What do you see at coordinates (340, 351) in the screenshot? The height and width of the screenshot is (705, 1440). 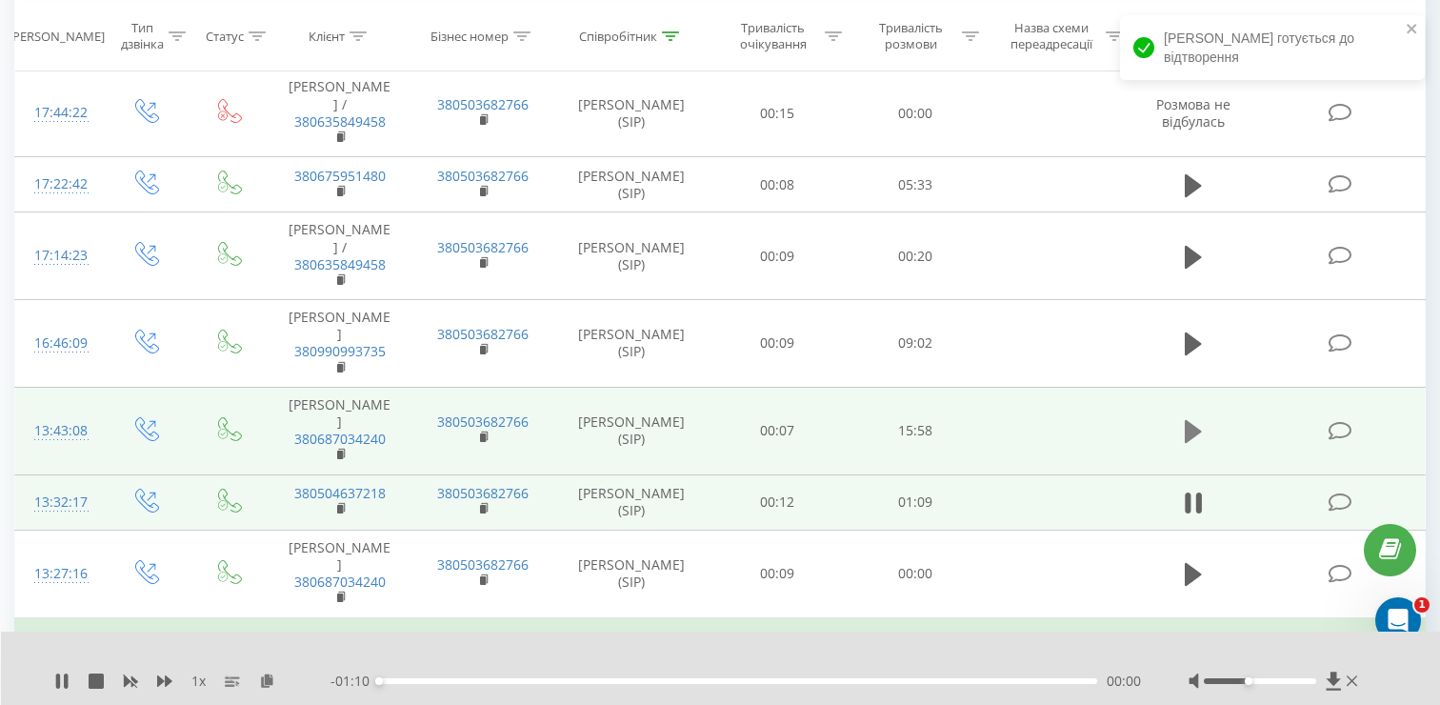 I see `a: 380990993735` at bounding box center [340, 351].